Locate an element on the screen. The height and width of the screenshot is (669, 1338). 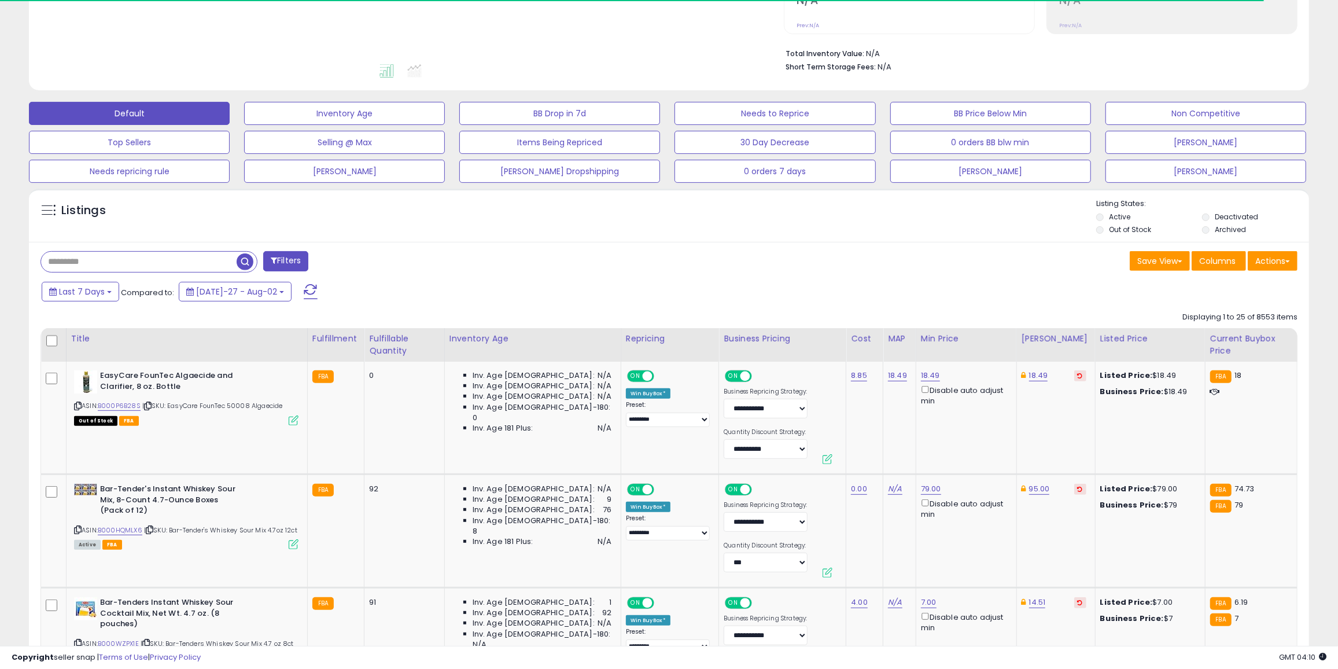
button: Top Sellers is located at coordinates (129, 142).